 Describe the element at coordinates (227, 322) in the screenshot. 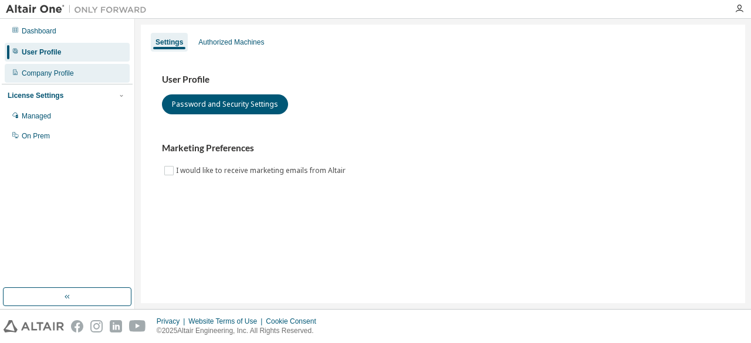

I see `div: Website Terms of Use` at that location.